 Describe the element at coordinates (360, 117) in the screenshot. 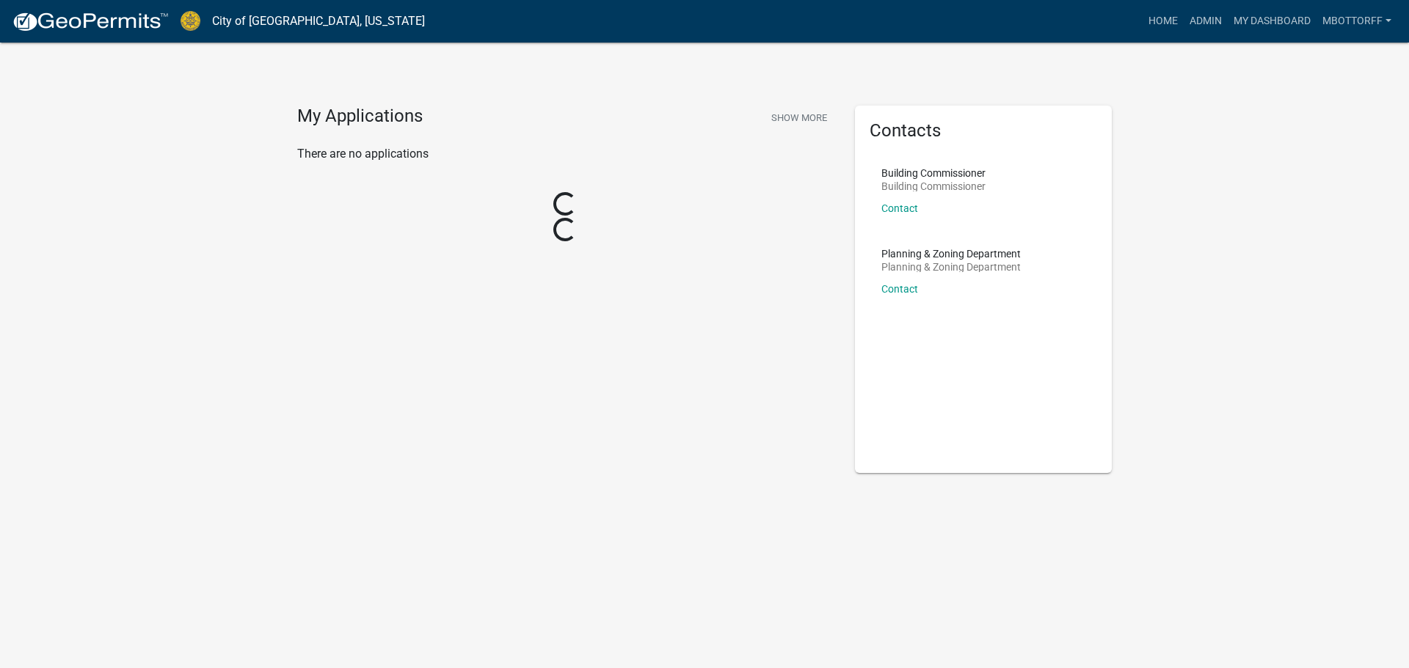

I see `h4: My Applications` at that location.